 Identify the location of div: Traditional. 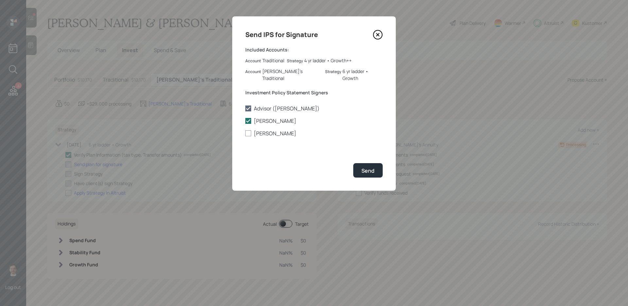
(273, 60).